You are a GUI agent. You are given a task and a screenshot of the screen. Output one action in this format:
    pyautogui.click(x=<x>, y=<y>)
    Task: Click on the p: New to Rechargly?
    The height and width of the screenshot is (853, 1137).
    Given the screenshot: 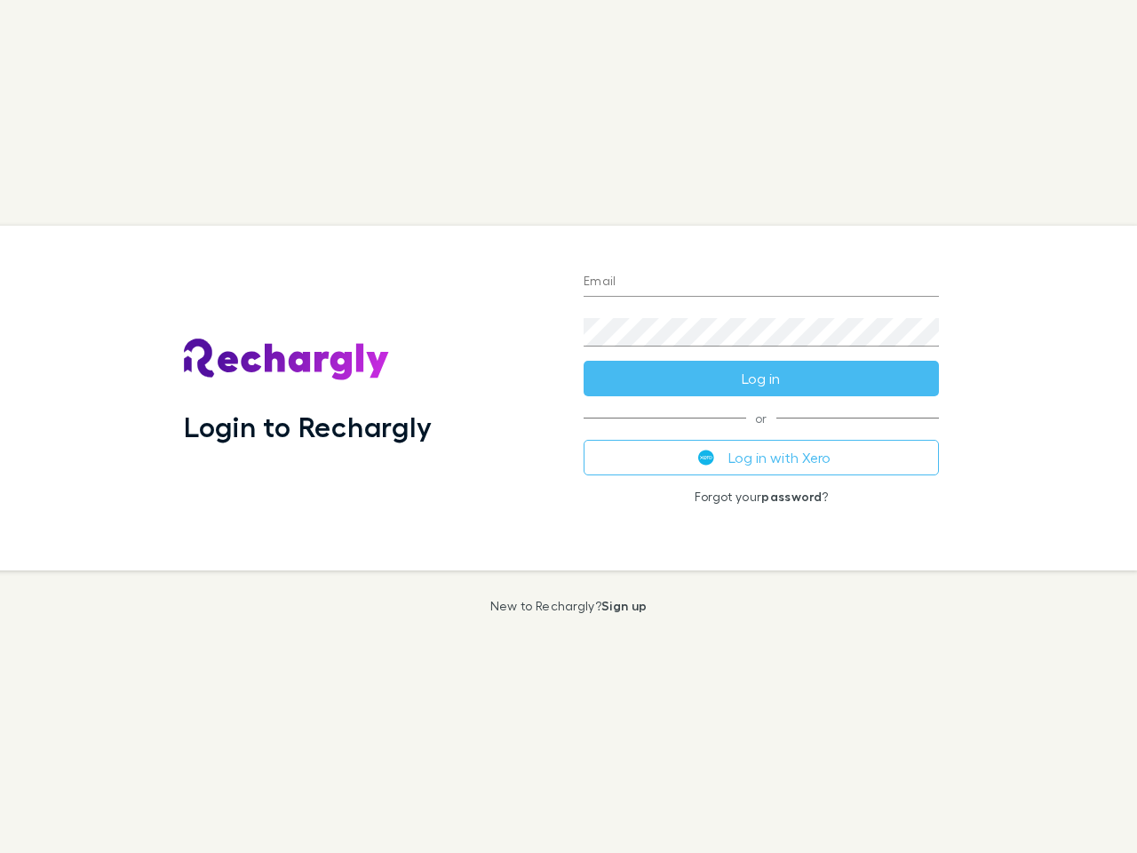 What is the action you would take?
    pyautogui.click(x=569, y=606)
    